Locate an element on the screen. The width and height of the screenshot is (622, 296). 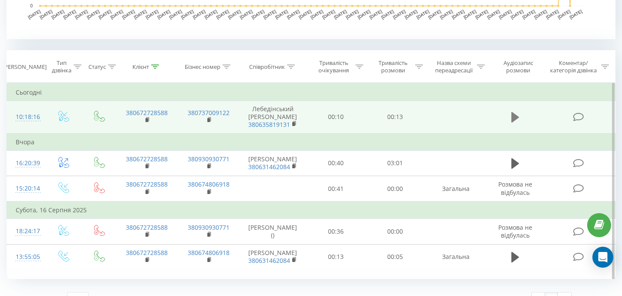
div: 10:18:16 is located at coordinates (26, 117).